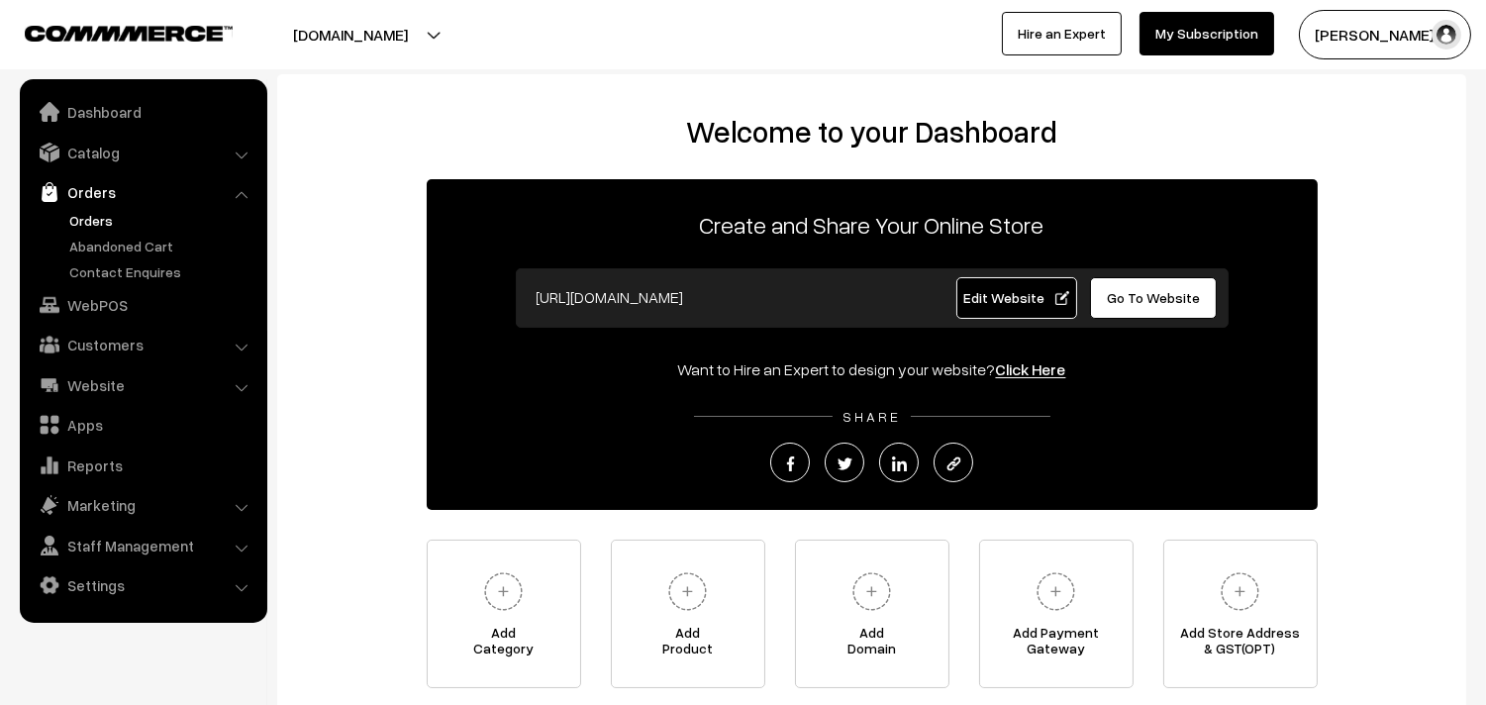 The height and width of the screenshot is (705, 1486). I want to click on a: Hire an Expert, so click(1061, 34).